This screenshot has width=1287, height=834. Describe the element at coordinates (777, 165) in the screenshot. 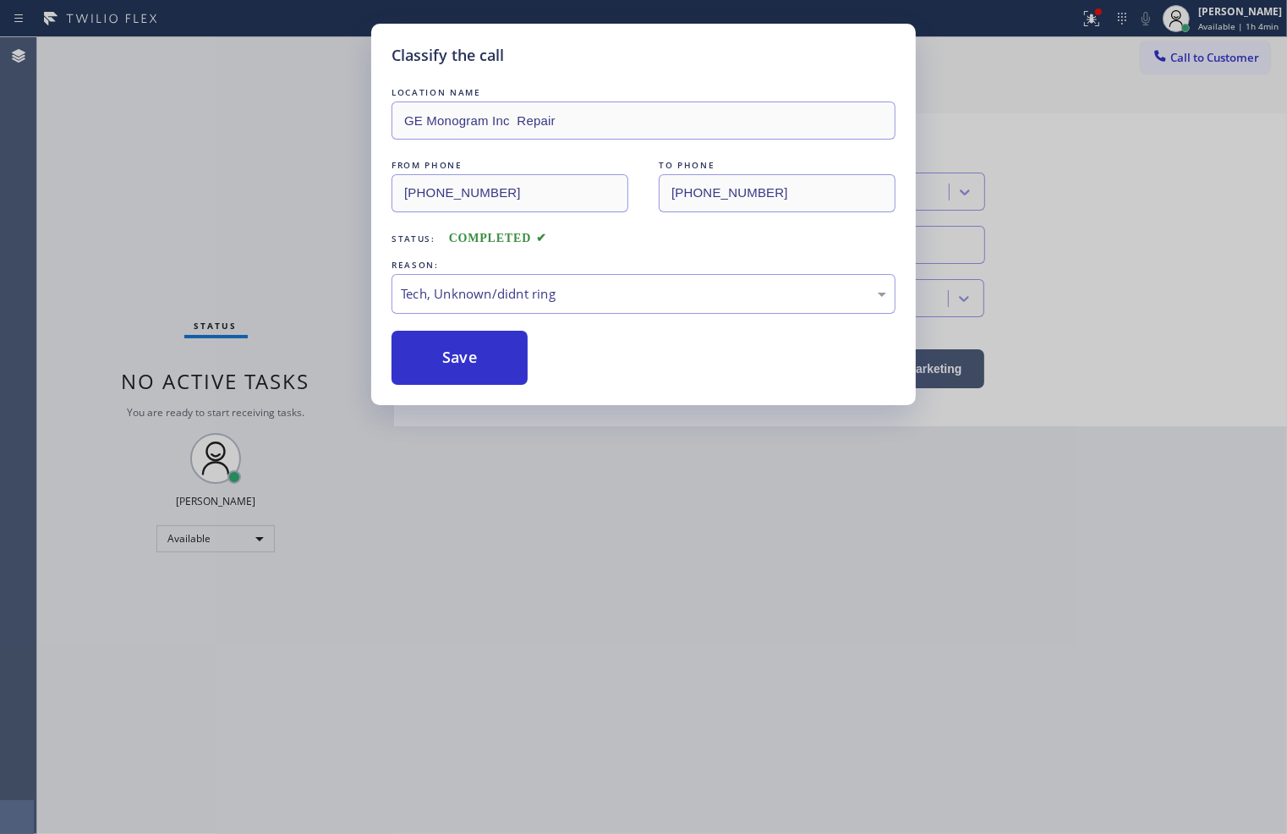

I see `div: TO PHONE` at that location.